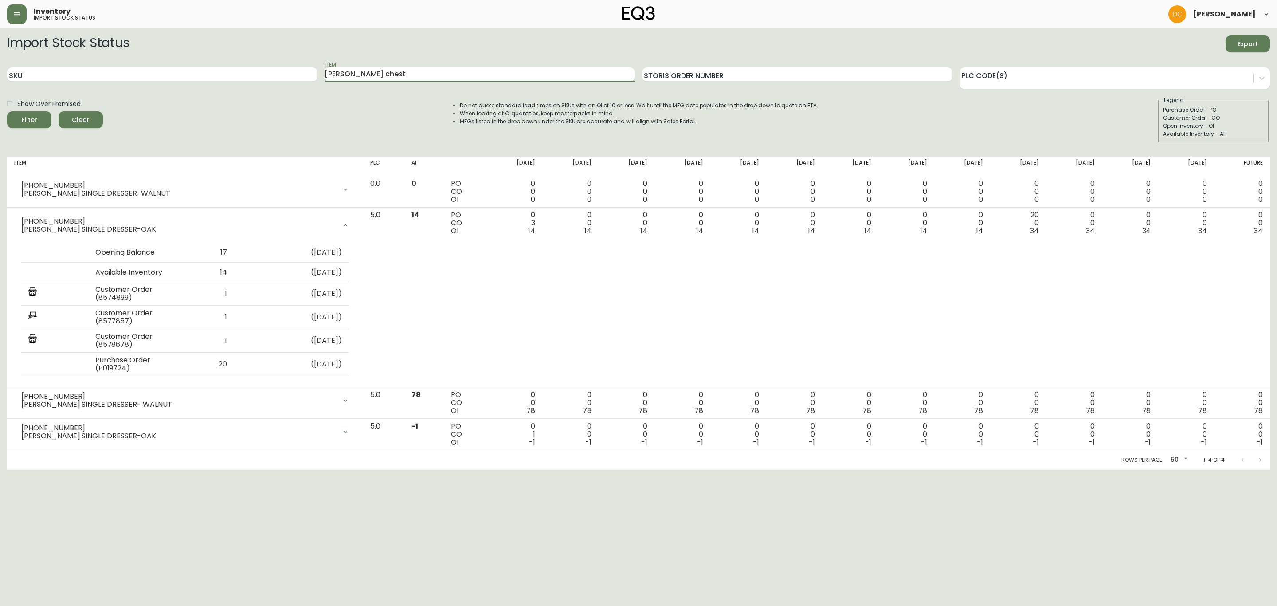 Image resolution: width=1277 pixels, height=606 pixels. Describe the element at coordinates (52, 12) in the screenshot. I see `span: Inventory` at that location.